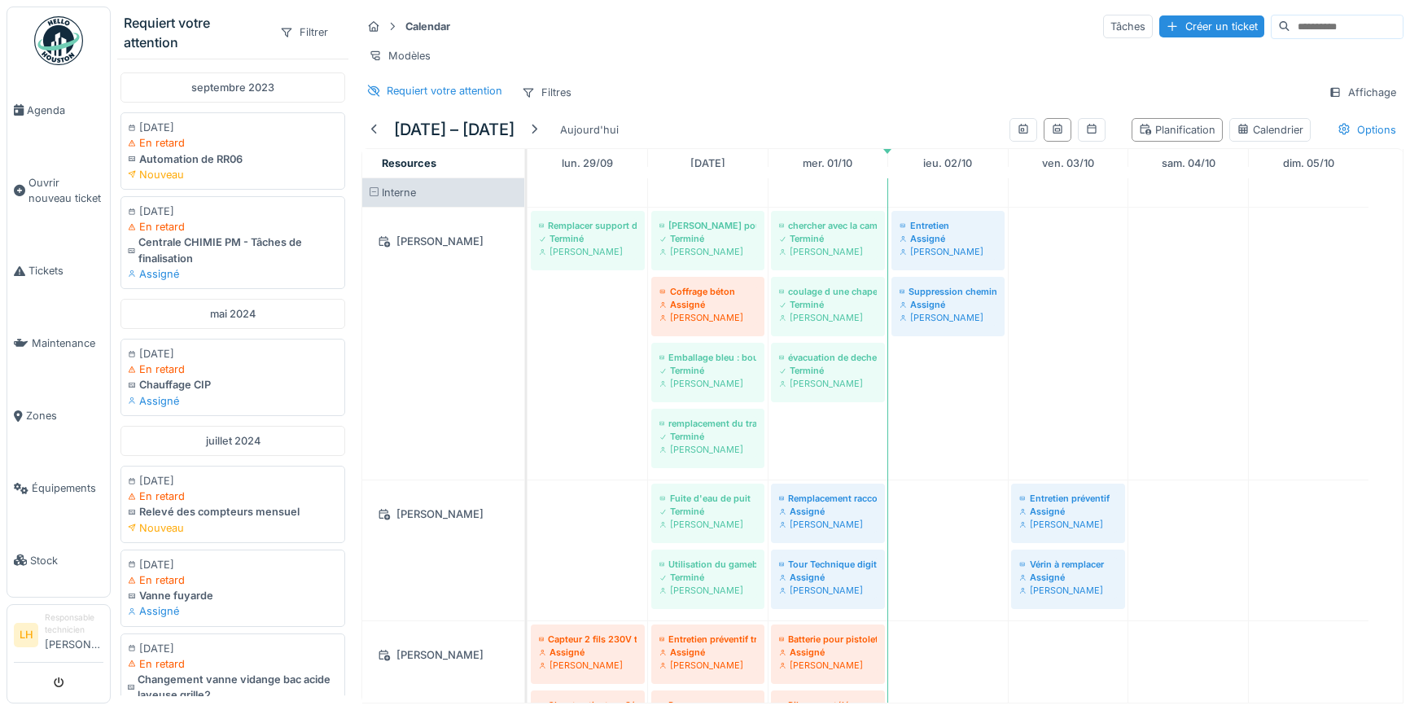  Describe the element at coordinates (588, 226) in the screenshot. I see `div: Remplacer support documentaire zone Affinage` at that location.